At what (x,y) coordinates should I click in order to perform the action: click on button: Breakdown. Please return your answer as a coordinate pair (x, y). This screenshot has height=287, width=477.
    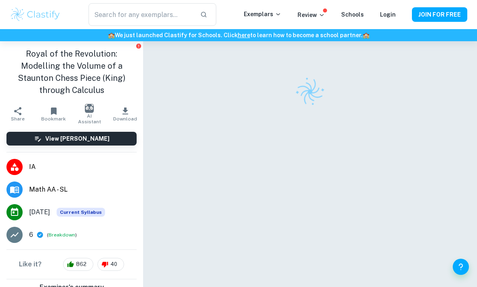
    Looking at the image, I should click on (62, 235).